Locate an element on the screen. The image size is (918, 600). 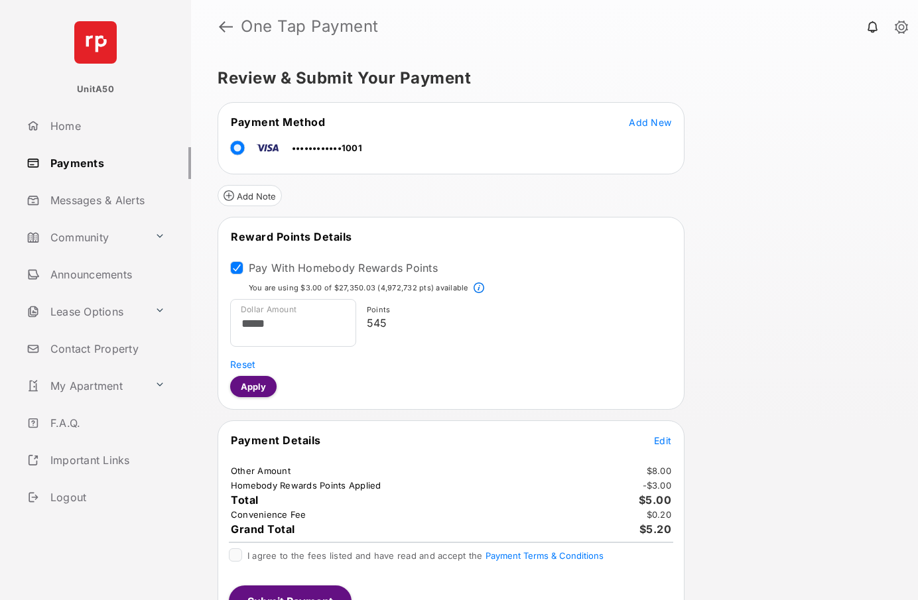
p: You are using $3.00 of $27,350.03 (4,972,732 pts) available is located at coordinates (358, 288).